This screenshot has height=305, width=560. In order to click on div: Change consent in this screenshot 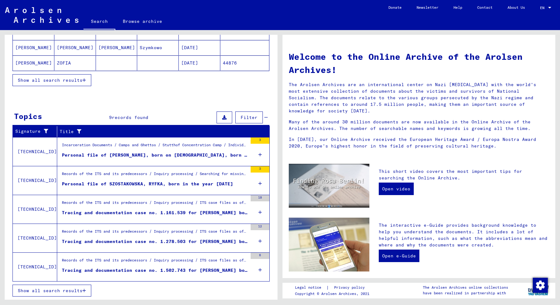, I will do `click(540, 284)`.